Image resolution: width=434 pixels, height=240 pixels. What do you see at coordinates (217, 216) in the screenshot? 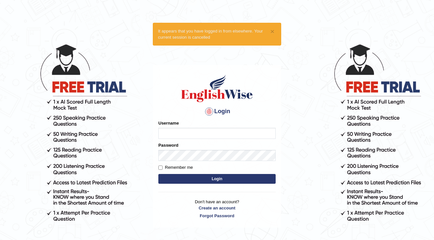
I see `a: Forgot Password` at bounding box center [217, 216].